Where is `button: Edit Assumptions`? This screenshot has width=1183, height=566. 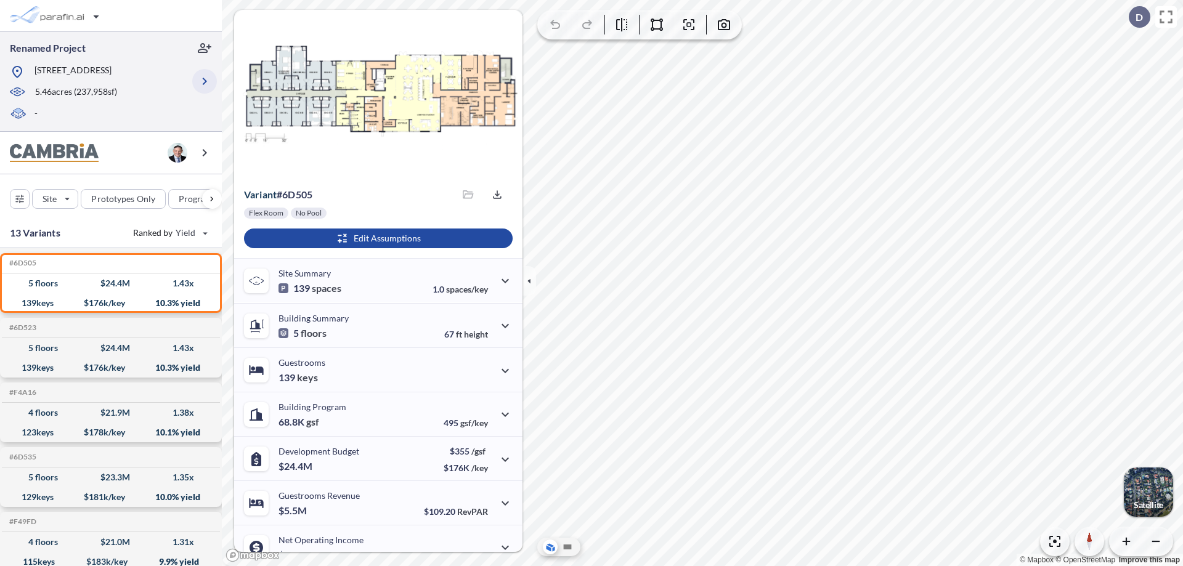 button: Edit Assumptions is located at coordinates (378, 238).